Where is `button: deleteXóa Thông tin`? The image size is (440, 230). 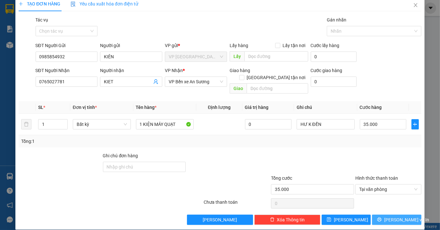
button: deleteXóa Thông tin is located at coordinates (287, 220).